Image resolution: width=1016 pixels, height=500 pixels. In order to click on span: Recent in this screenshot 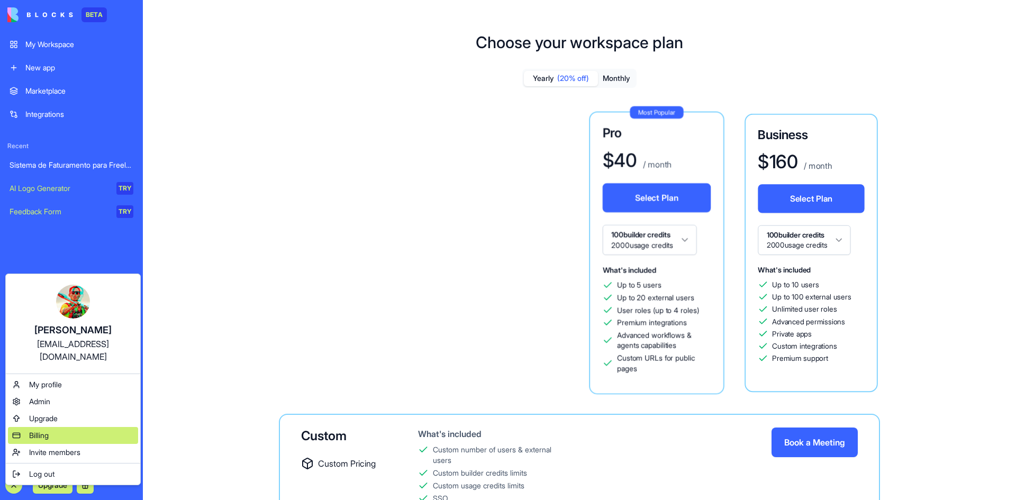, I will do `click(71, 146)`.